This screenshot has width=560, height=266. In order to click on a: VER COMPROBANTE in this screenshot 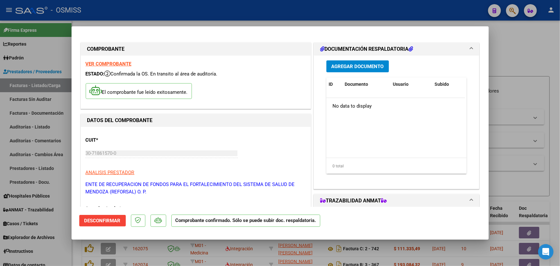, I will do `click(108, 64)`.